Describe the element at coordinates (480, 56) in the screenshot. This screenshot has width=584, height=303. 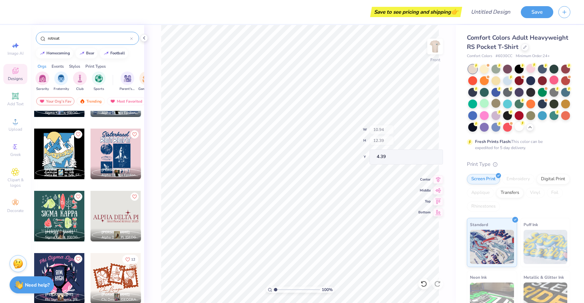
I see `span: Comfort Colors` at that location.